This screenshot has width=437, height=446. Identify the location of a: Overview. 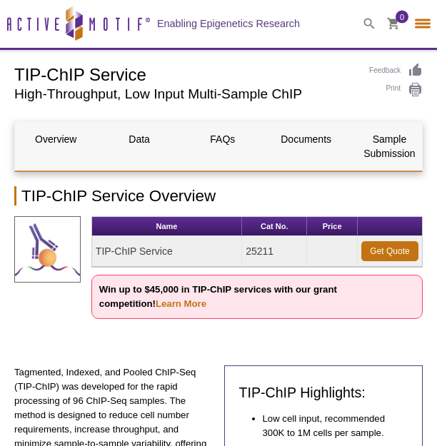
(56, 139).